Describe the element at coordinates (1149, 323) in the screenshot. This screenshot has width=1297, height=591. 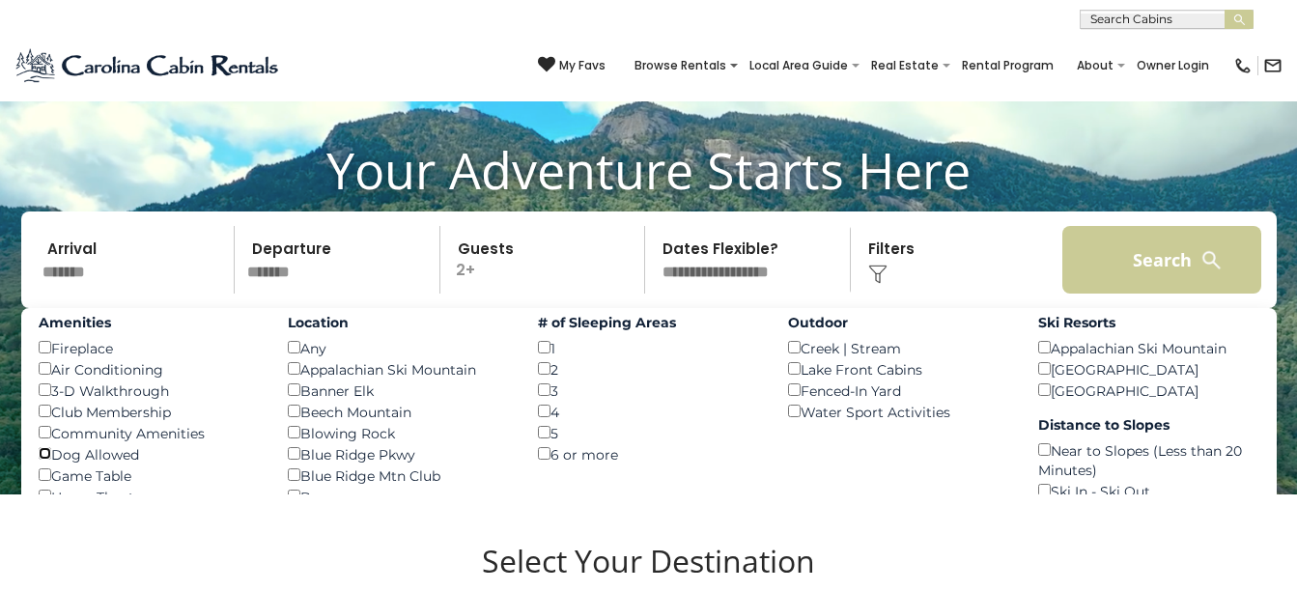
I see `label: Ski Resorts` at that location.